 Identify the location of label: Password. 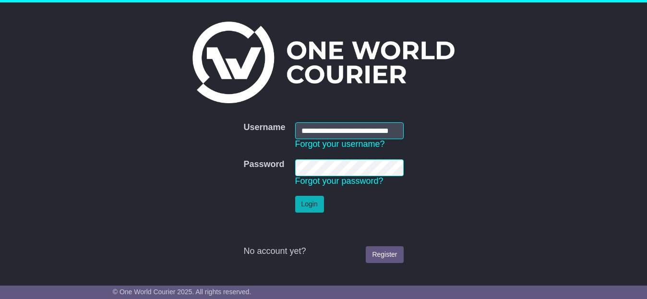
(264, 165).